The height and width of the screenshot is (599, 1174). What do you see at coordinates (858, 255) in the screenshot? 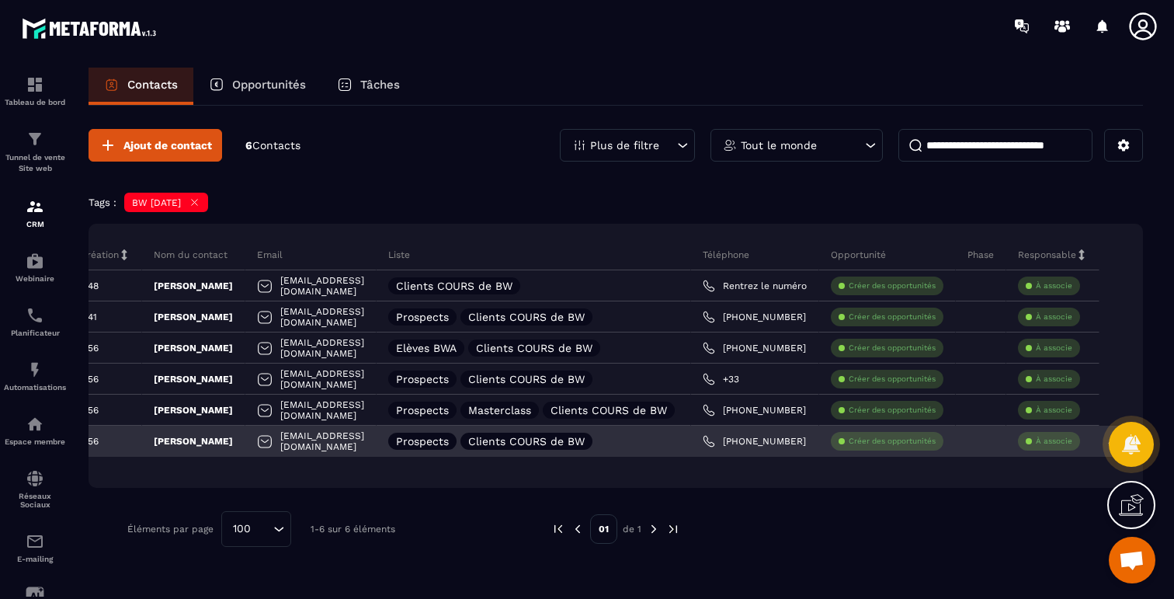
I see `p: Opportunité` at bounding box center [858, 255].